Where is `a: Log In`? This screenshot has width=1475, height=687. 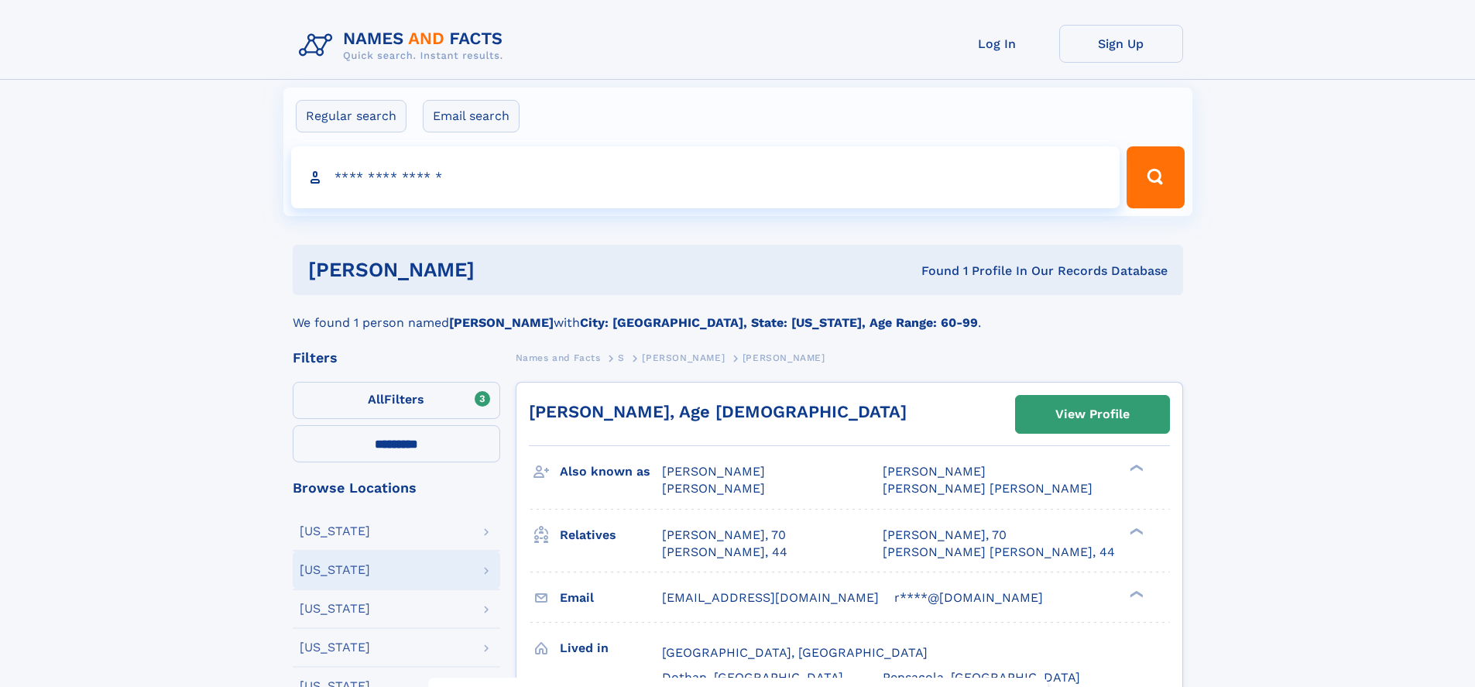 a: Log In is located at coordinates (997, 43).